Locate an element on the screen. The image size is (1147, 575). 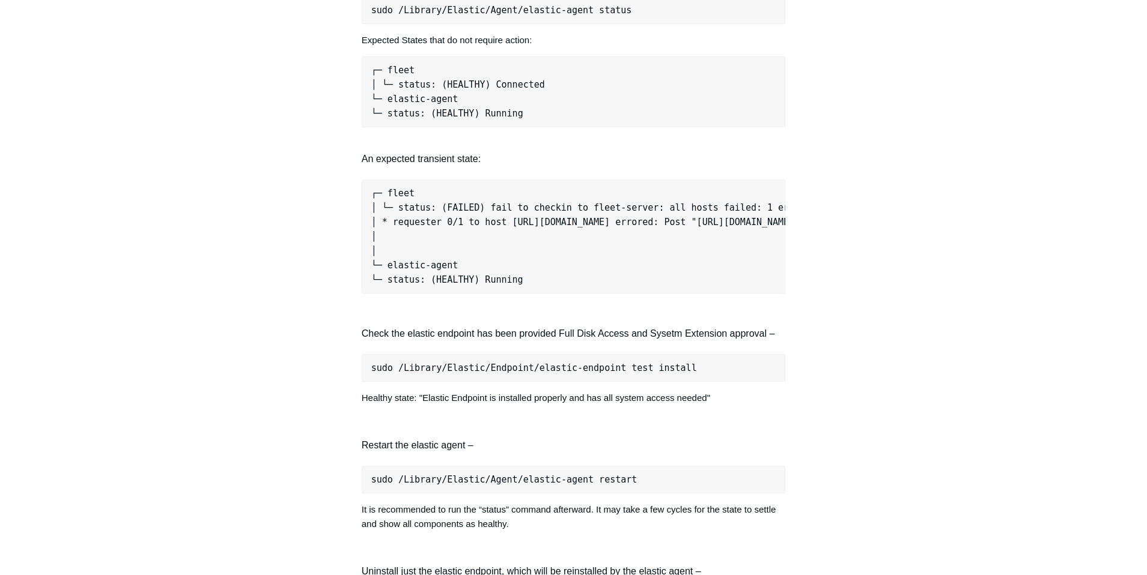
p: Expected States that do not require action: is located at coordinates (574, 40).